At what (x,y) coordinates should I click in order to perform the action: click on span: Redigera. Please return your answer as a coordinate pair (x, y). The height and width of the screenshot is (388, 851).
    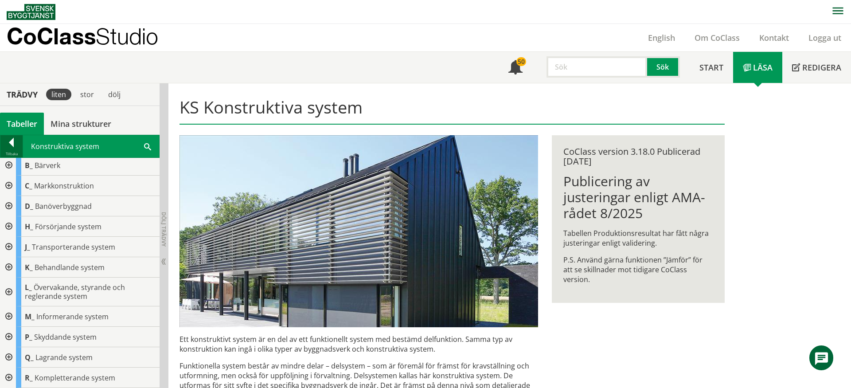
    Looking at the image, I should click on (822, 67).